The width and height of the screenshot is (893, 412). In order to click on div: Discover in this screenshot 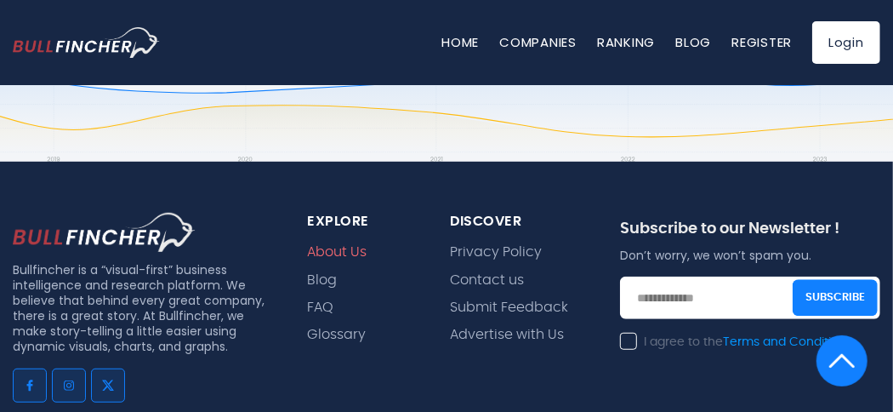, I will do `click(523, 221)`.